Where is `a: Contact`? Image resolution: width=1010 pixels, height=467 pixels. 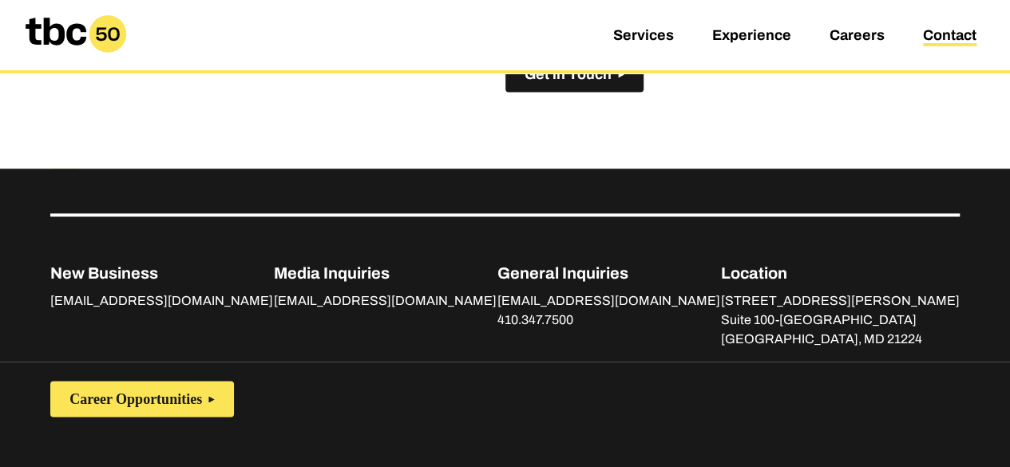
a: Contact is located at coordinates (949, 37).